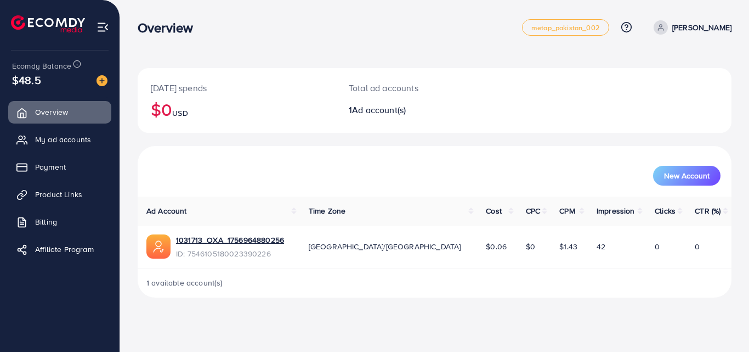  I want to click on span: ID: 7546105180023390226, so click(230, 253).